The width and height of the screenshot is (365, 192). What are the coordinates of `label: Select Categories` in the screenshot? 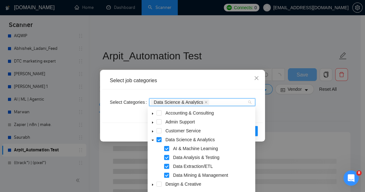 It's located at (129, 102).